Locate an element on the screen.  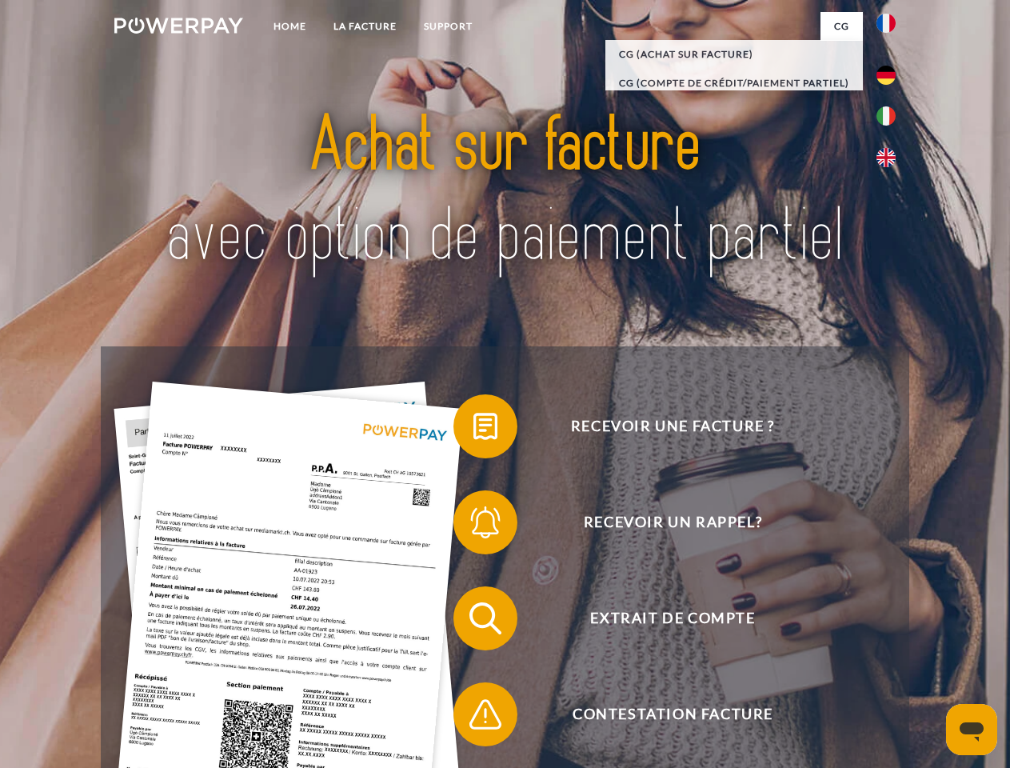
a: Contestation Facture is located at coordinates (661, 714).